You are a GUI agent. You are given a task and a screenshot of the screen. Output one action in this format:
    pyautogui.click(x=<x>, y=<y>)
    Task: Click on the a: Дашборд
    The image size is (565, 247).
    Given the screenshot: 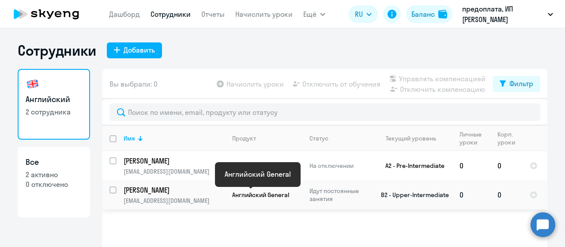 What is the action you would take?
    pyautogui.click(x=124, y=14)
    